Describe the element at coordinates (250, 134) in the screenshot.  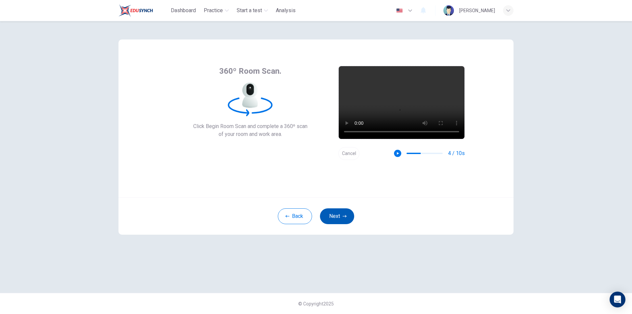
I see `span: of your room and work area.` at that location.